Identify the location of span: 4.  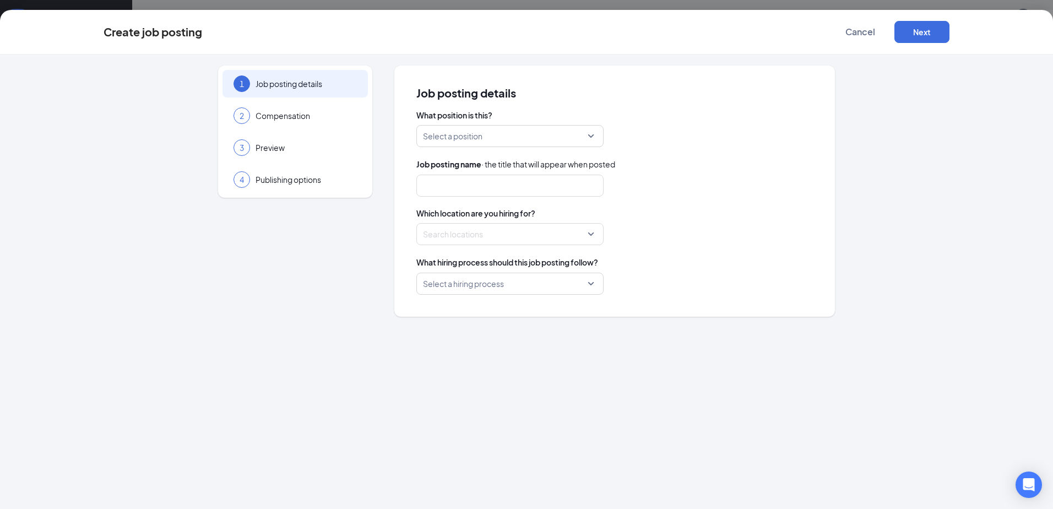
(242, 180).